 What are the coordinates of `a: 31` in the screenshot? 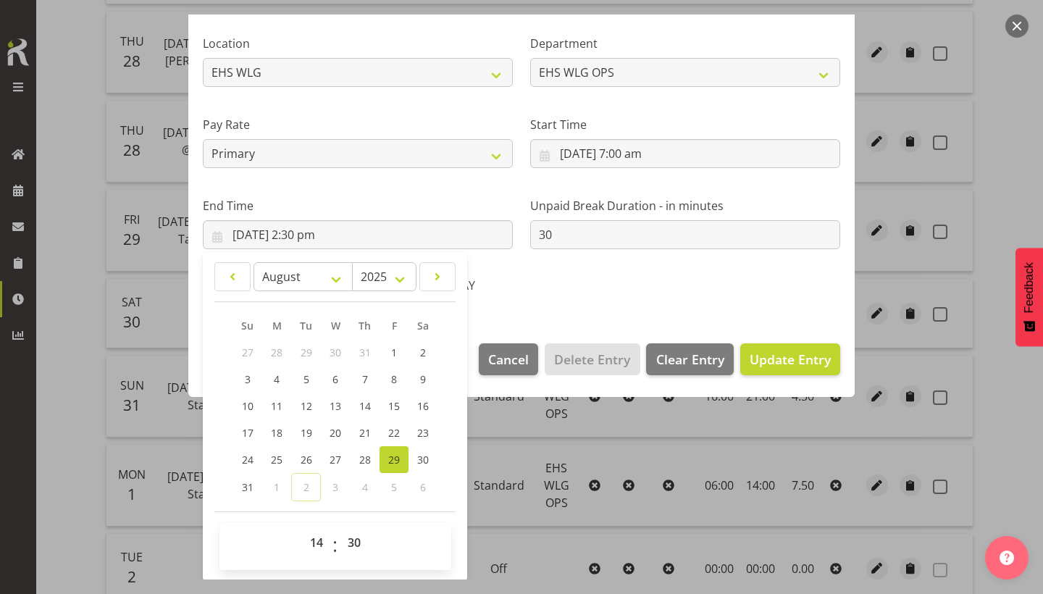 It's located at (247, 487).